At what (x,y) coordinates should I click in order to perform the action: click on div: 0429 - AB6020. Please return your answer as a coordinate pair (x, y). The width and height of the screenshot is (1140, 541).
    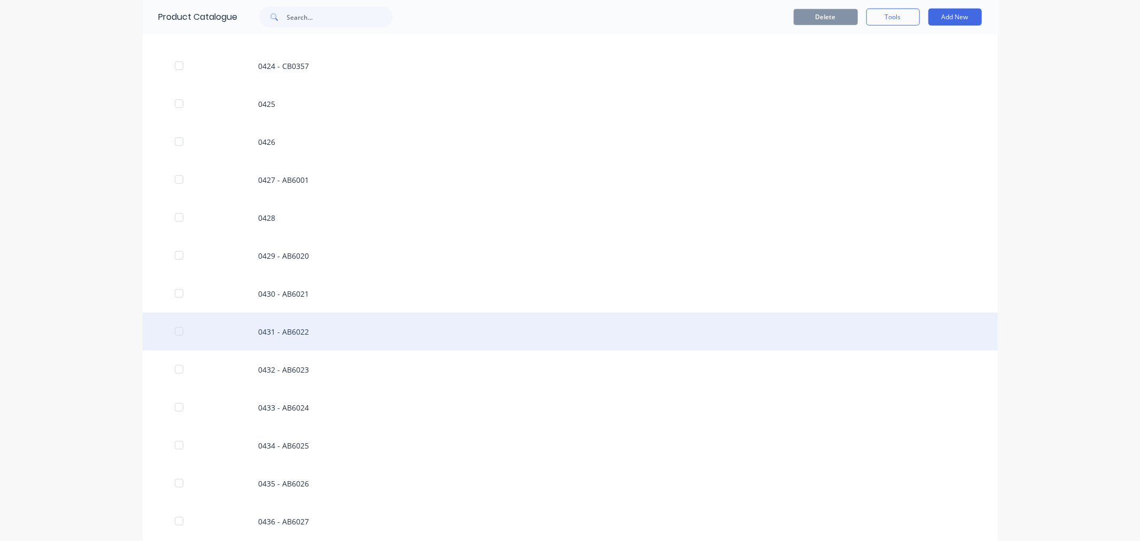
    Looking at the image, I should click on (570, 255).